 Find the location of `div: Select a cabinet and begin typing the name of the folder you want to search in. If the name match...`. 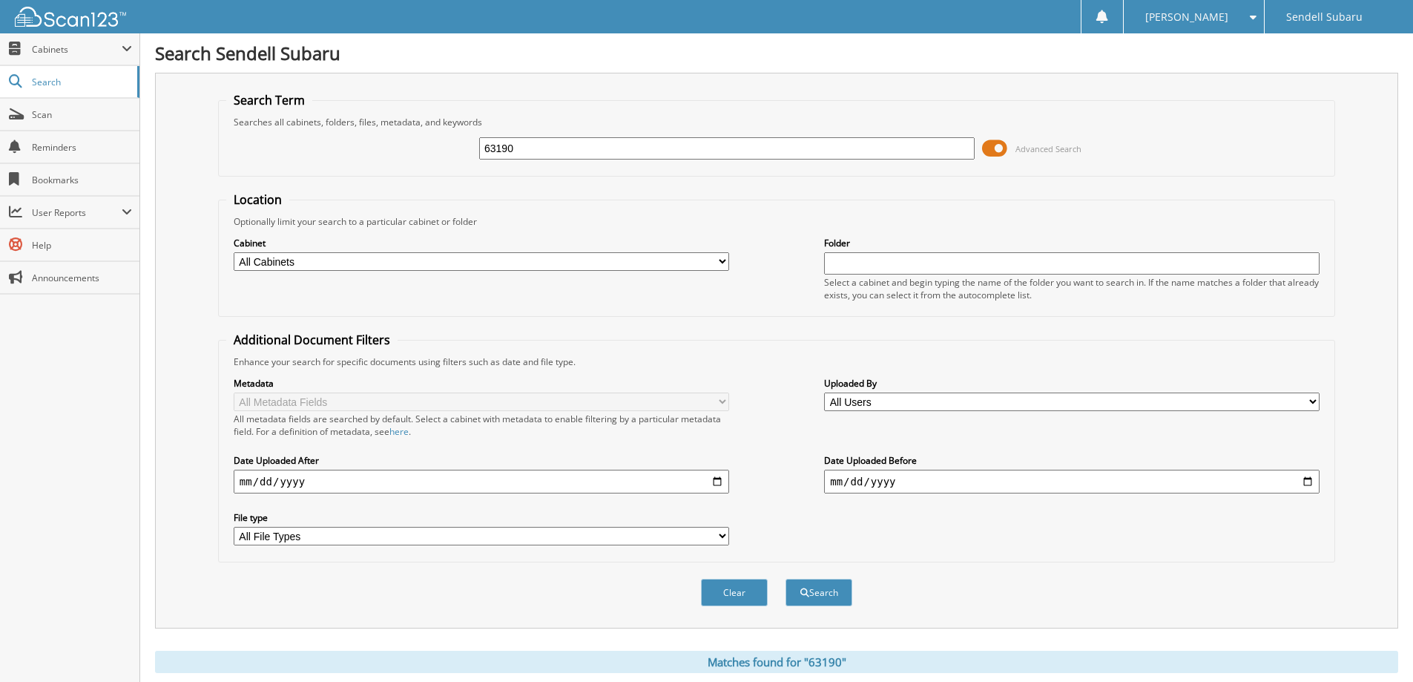

div: Select a cabinet and begin typing the name of the folder you want to search in. If the name match... is located at coordinates (1072, 288).